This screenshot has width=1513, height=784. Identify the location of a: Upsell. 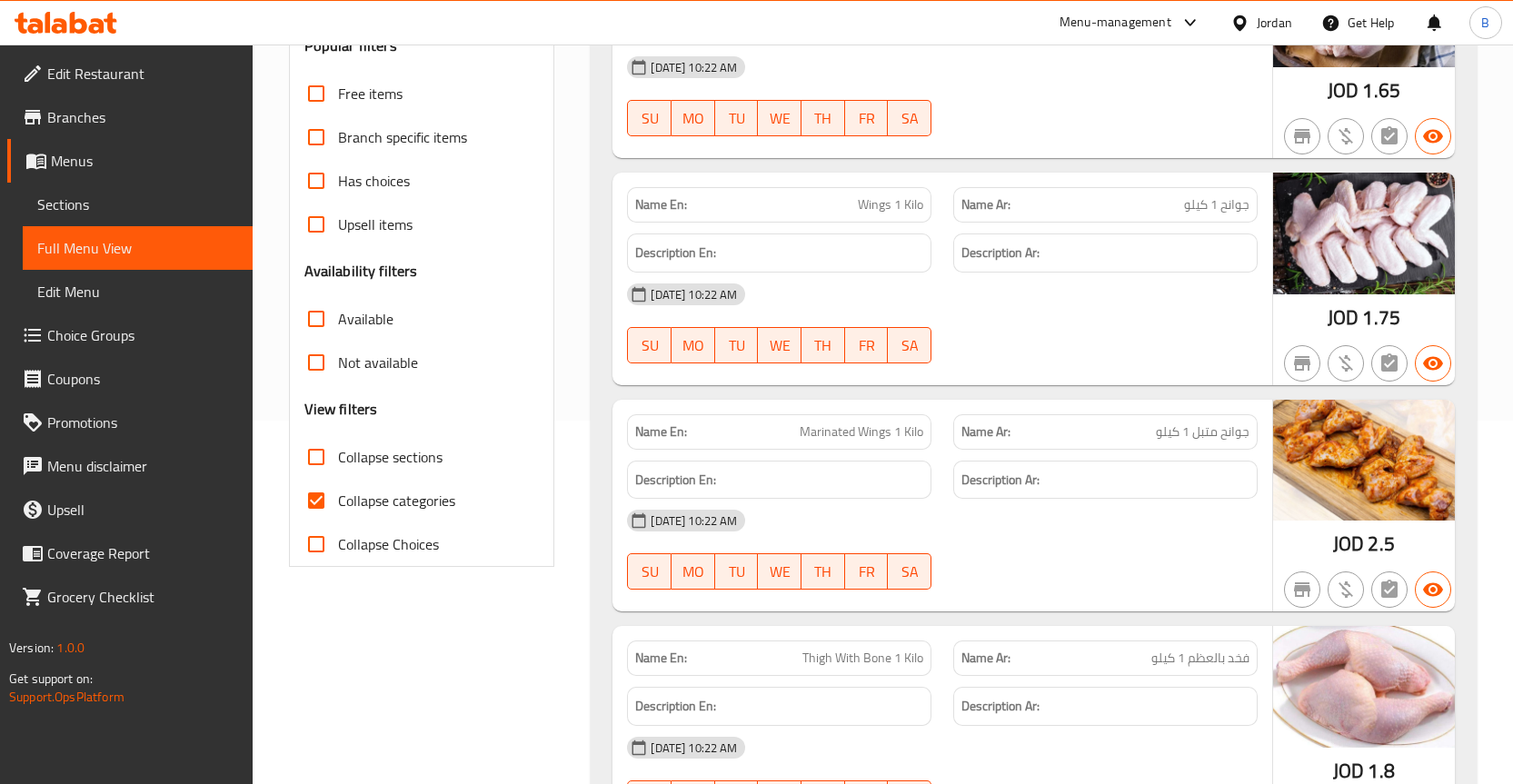
(130, 509).